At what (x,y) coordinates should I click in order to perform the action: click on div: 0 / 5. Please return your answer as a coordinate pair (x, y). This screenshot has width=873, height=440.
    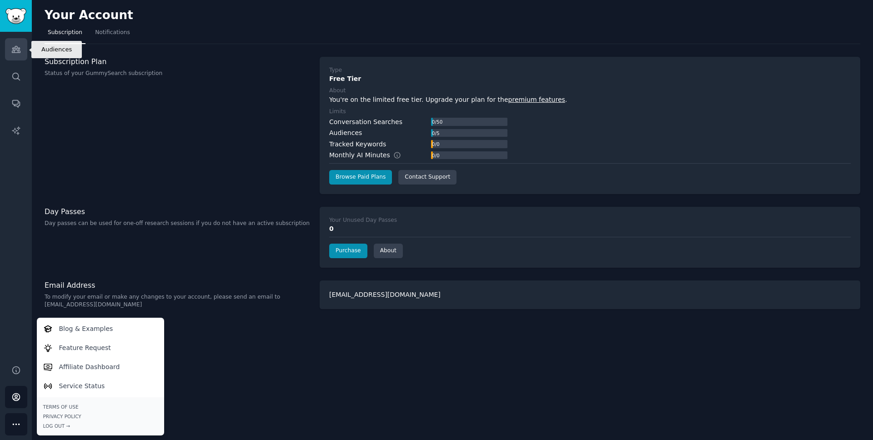
    Looking at the image, I should click on (435, 133).